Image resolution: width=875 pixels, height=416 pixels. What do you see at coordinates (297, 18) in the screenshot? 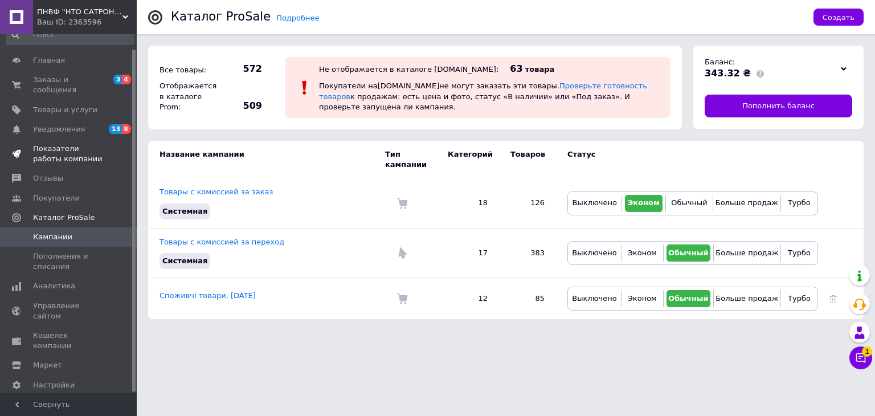
I see `a: Подробнее` at bounding box center [297, 18].